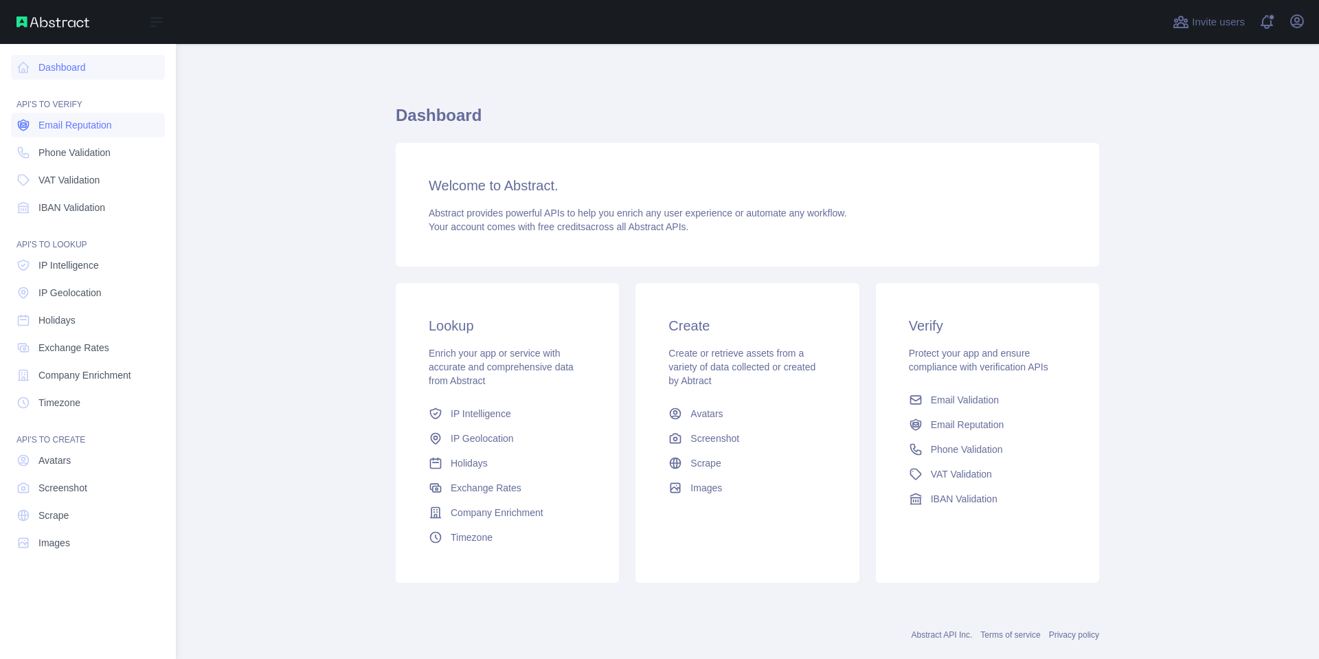 This screenshot has width=1319, height=659. Describe the element at coordinates (1218, 22) in the screenshot. I see `span: Invite users` at that location.